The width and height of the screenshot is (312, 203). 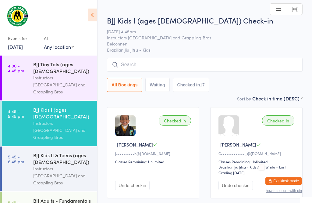 I want to click on div: Any location, so click(x=59, y=47).